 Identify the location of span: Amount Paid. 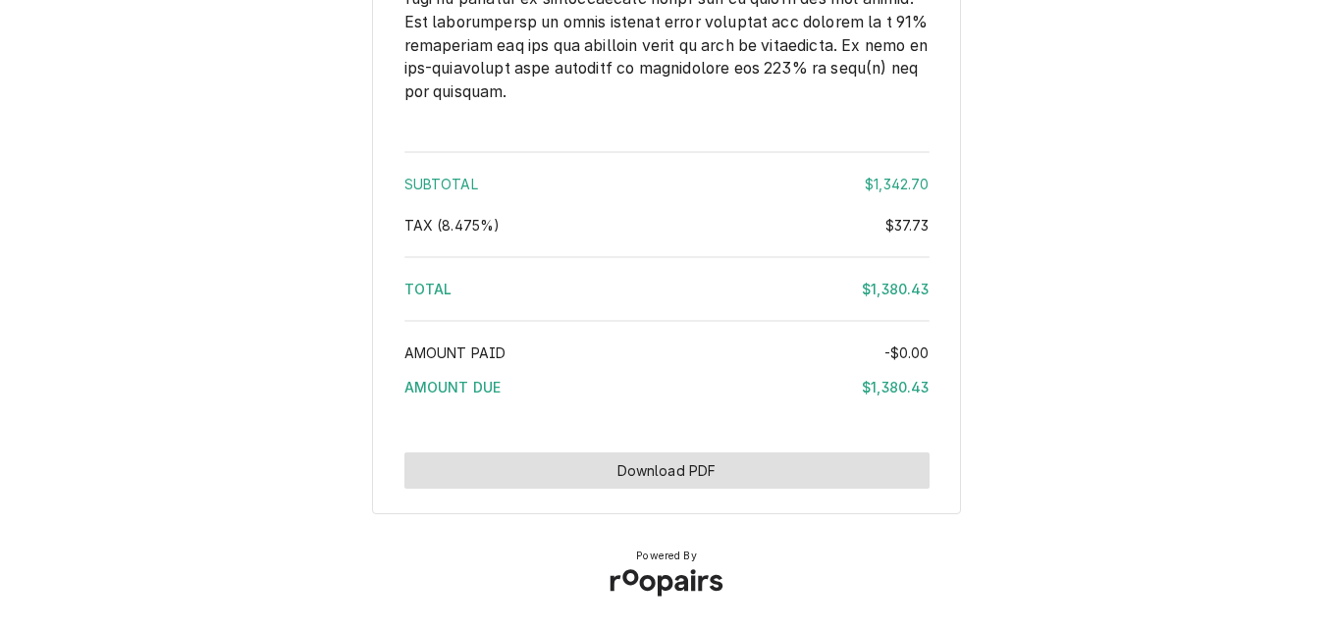
(455, 352).